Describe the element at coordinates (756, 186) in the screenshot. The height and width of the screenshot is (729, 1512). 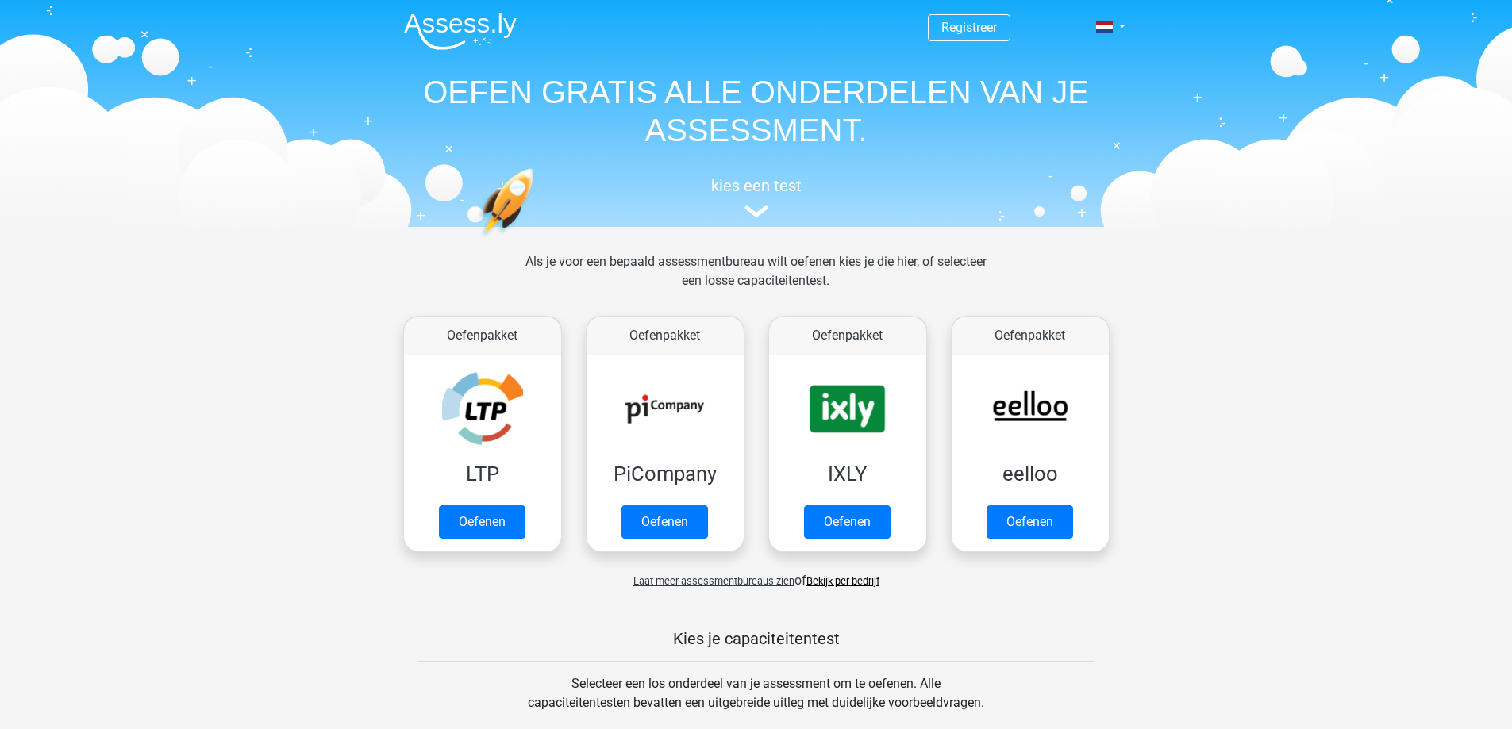
I see `h5: kies een test` at that location.